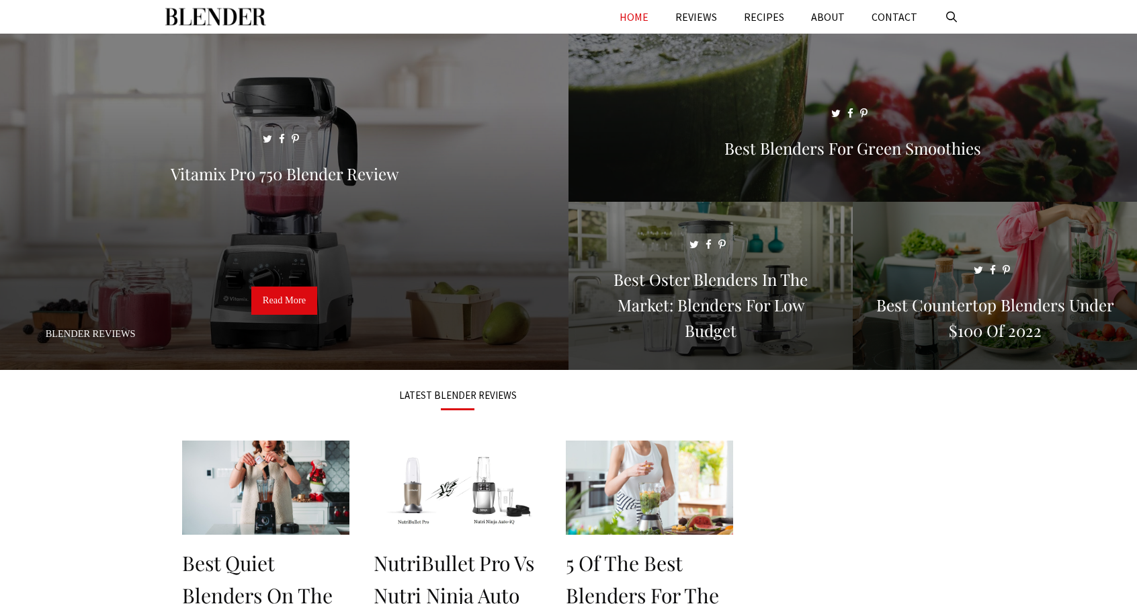  What do you see at coordinates (710, 360) in the screenshot?
I see `a: Best Oster Blenders in the Market: Blenders for Low Budget` at bounding box center [710, 360].